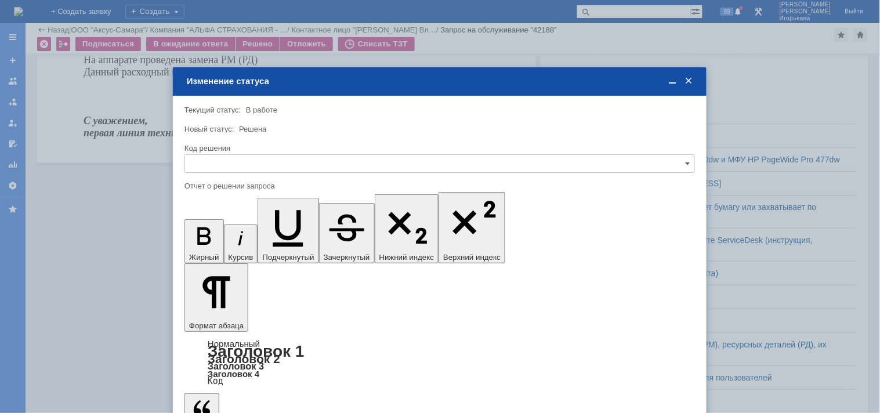 The image size is (880, 413). I want to click on button: Жирный, so click(204, 241).